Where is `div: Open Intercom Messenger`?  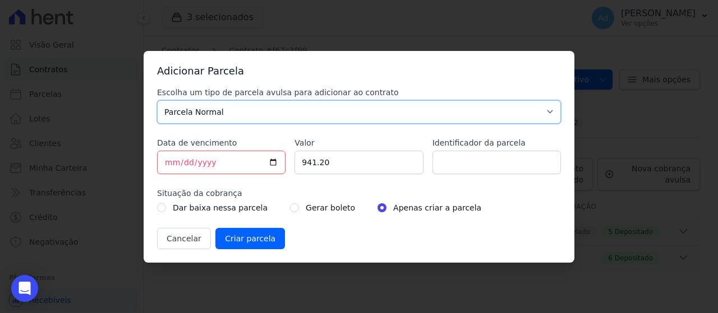
div: Open Intercom Messenger is located at coordinates (25, 289).